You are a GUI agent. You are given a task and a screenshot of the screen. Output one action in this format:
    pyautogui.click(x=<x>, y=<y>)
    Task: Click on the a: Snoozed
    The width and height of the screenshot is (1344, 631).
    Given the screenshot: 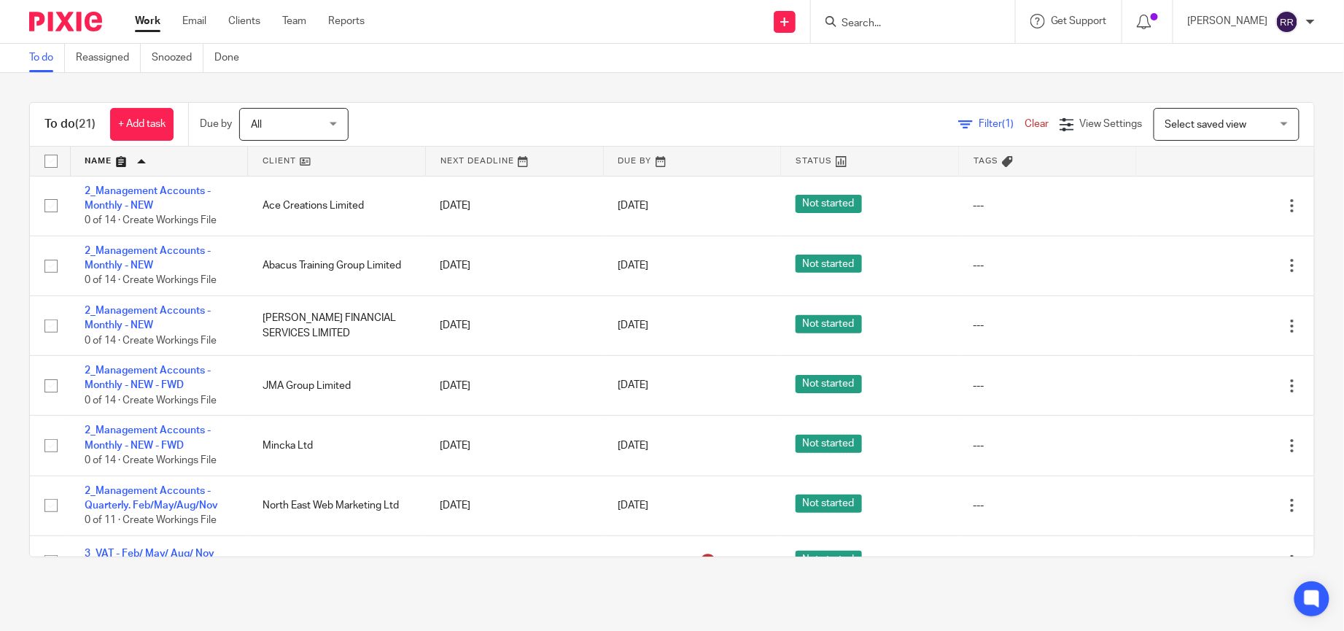 What is the action you would take?
    pyautogui.click(x=177, y=58)
    